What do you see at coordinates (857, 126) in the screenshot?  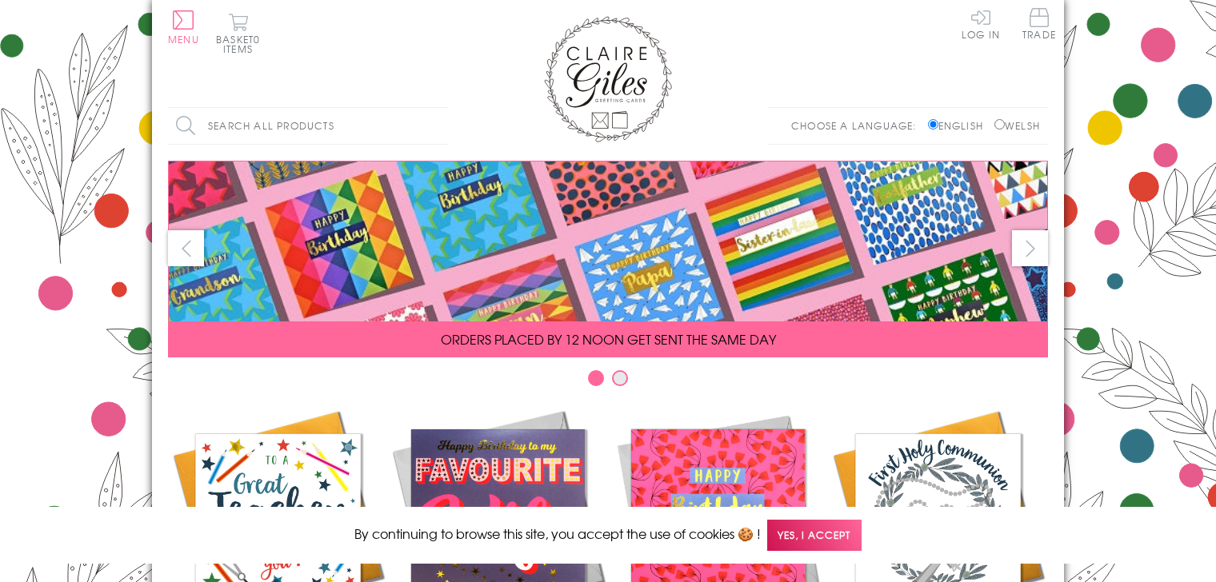 I see `p: Choose a language:` at bounding box center [857, 126].